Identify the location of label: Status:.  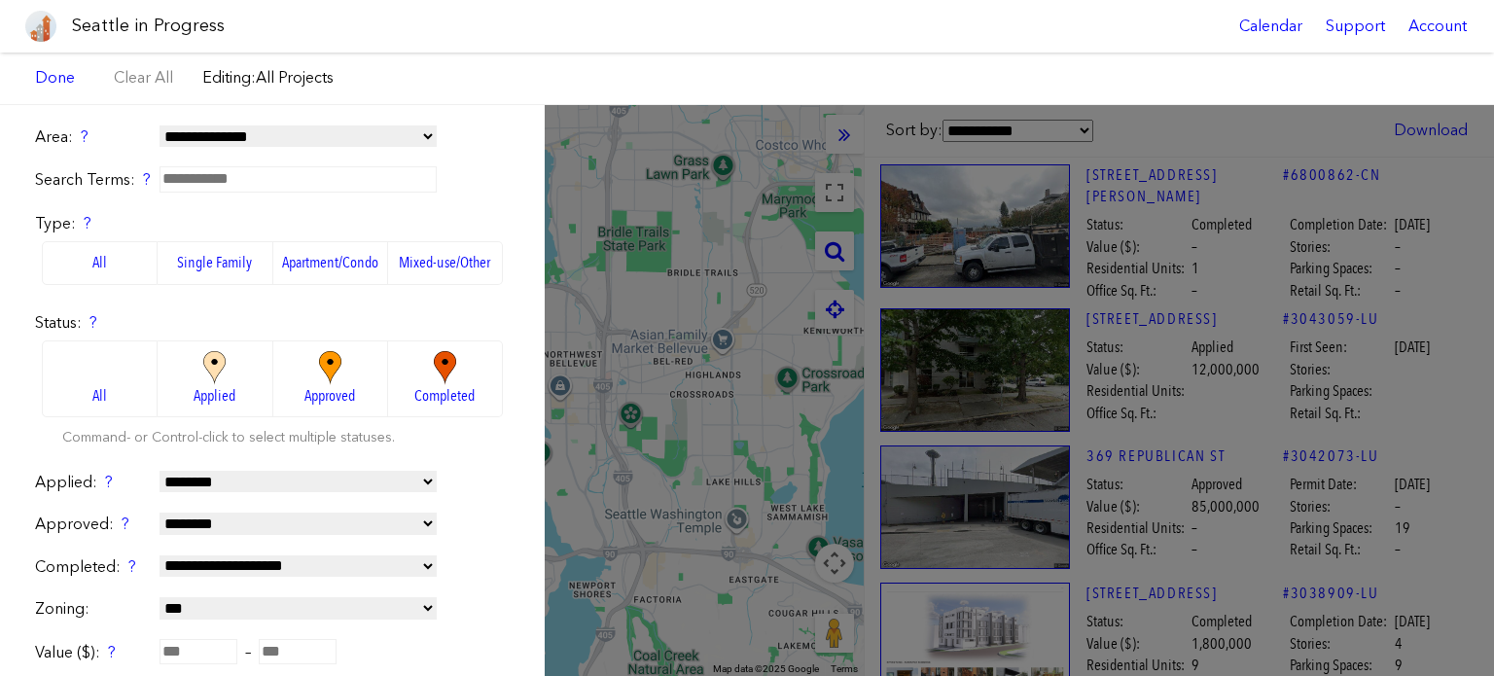
(272, 323).